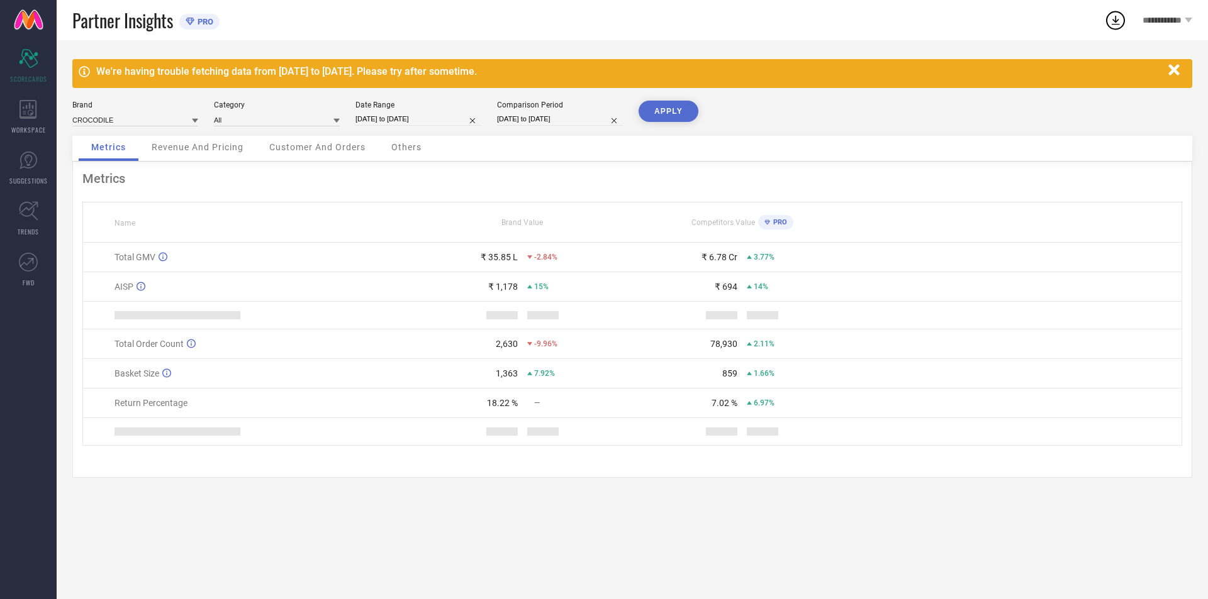 The height and width of the screenshot is (599, 1208). Describe the element at coordinates (724, 403) in the screenshot. I see `div: 7.02 %` at that location.